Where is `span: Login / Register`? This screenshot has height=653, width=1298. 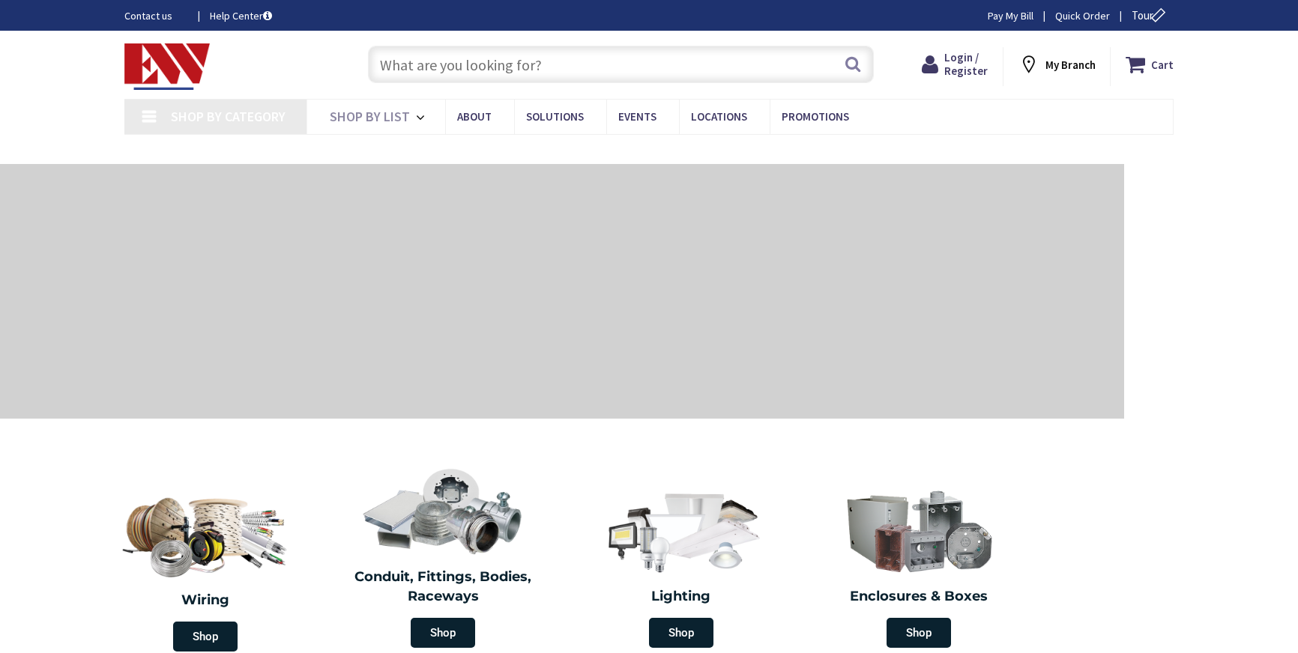 span: Login / Register is located at coordinates (966, 64).